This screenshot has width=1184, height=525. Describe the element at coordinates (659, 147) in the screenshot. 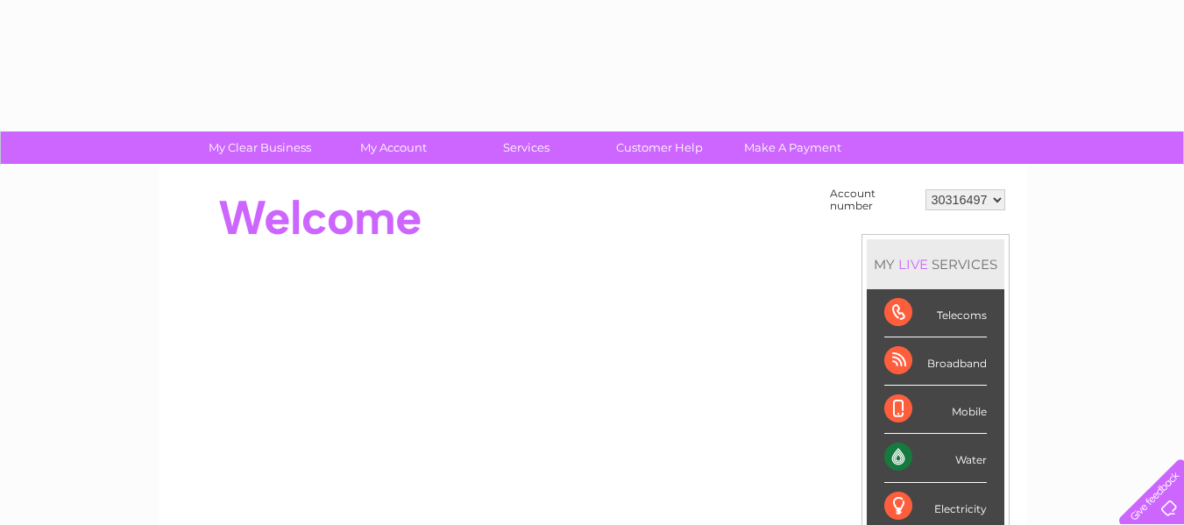

I see `a: Customer Help` at that location.